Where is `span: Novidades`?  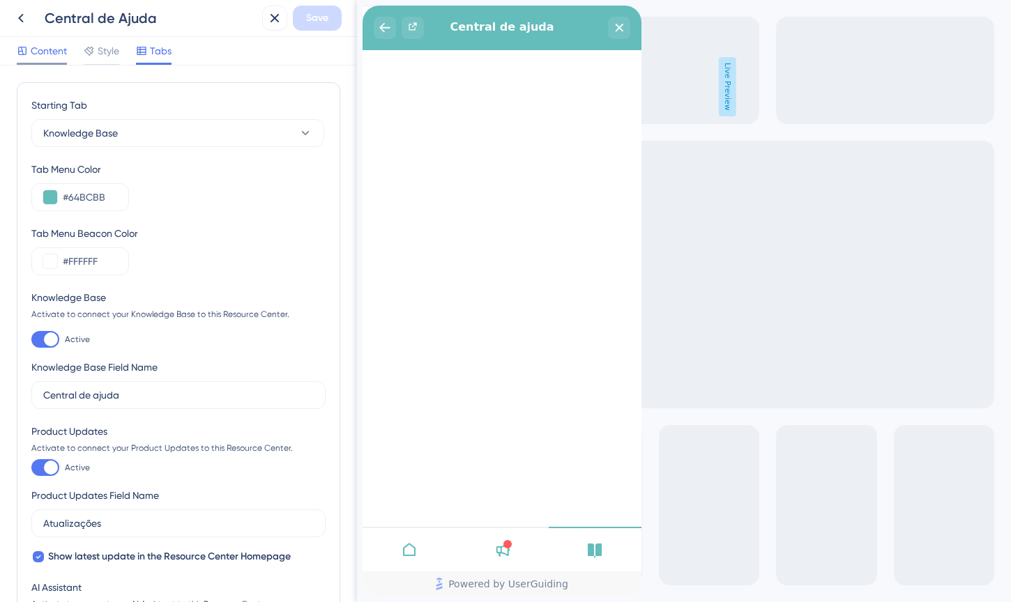
span: Novidades is located at coordinates (58, 12).